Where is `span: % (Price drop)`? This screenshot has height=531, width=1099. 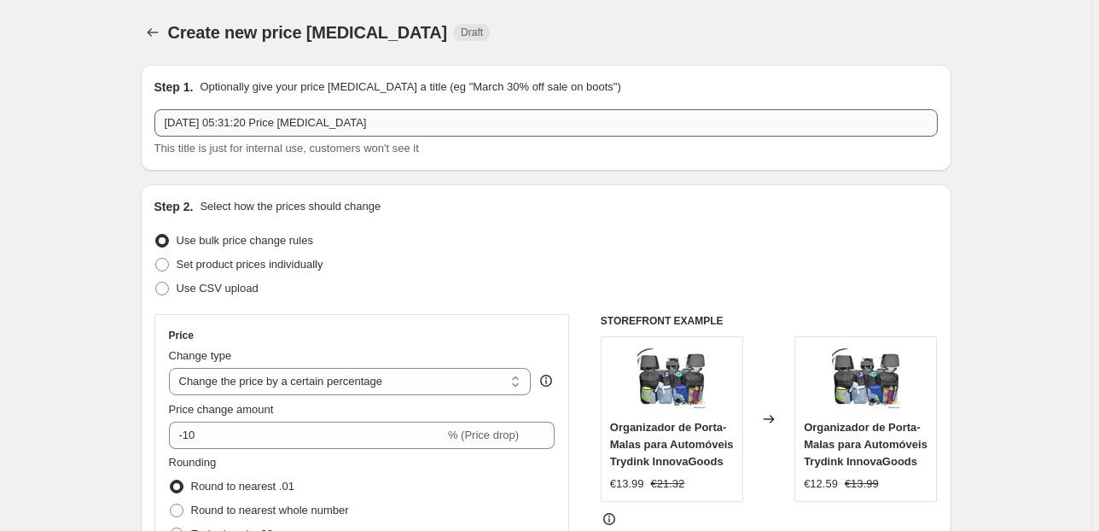 span: % (Price drop) is located at coordinates (483, 434).